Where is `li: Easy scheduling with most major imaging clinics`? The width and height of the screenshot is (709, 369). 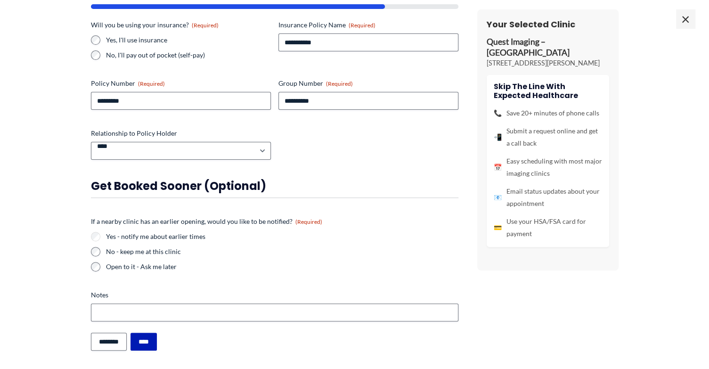 li: Easy scheduling with most major imaging clinics is located at coordinates (548, 167).